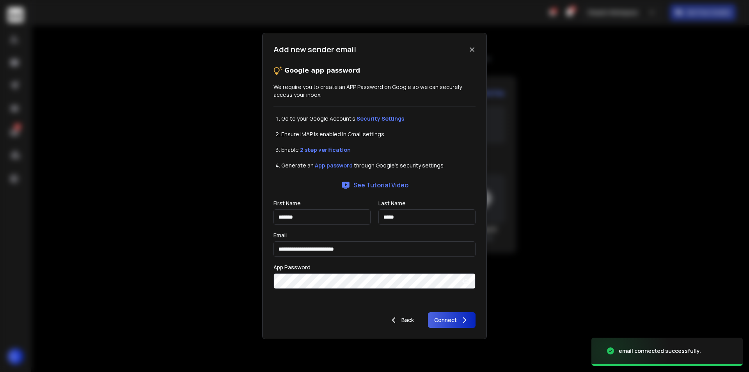 The width and height of the screenshot is (749, 372). What do you see at coordinates (292, 267) in the screenshot?
I see `label: App Password` at bounding box center [292, 267].